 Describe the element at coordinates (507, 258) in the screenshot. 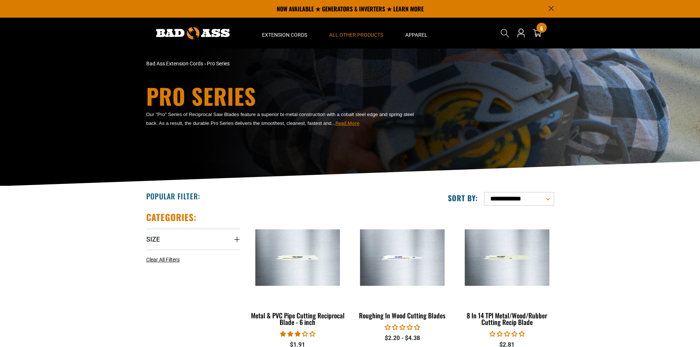

I see `img: 8 In 14 TPI Metal/Wood/Rubber Cutting Recip Blade` at that location.